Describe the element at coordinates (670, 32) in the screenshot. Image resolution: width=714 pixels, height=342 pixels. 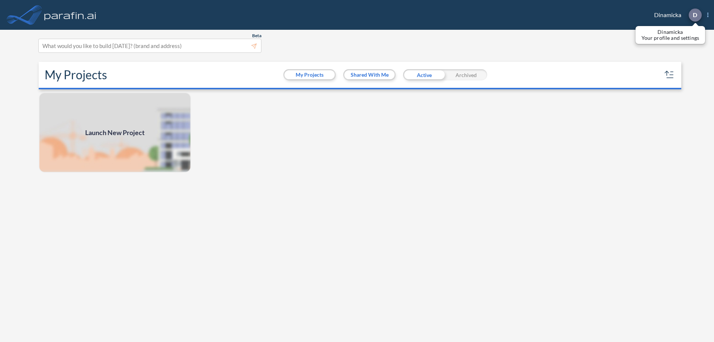
I see `p: Dinamicka` at that location.